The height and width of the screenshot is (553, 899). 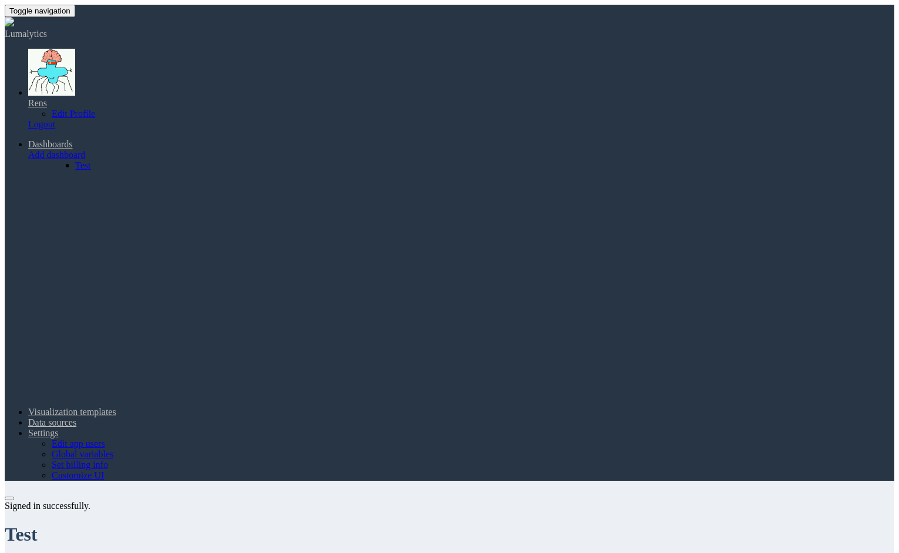 I want to click on div: Signed in successfully., so click(x=449, y=506).